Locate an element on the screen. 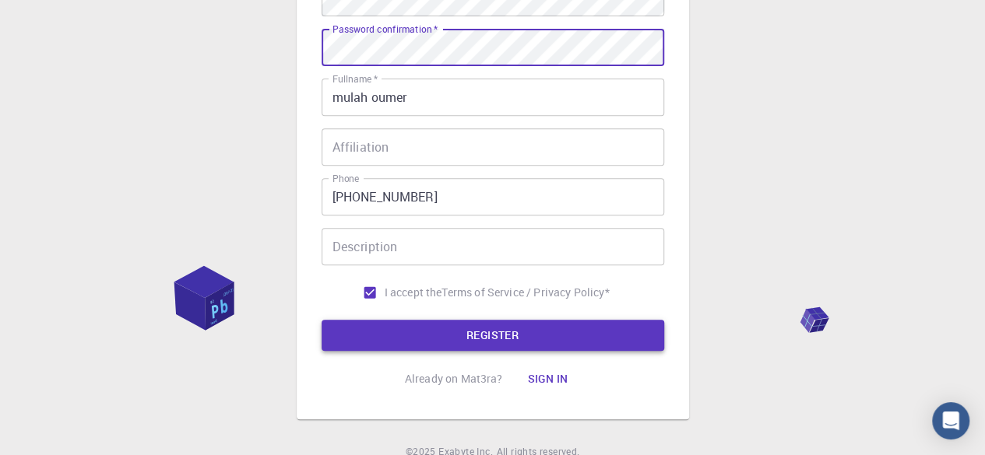 The height and width of the screenshot is (455, 985). label: Password confirmation is located at coordinates (385, 29).